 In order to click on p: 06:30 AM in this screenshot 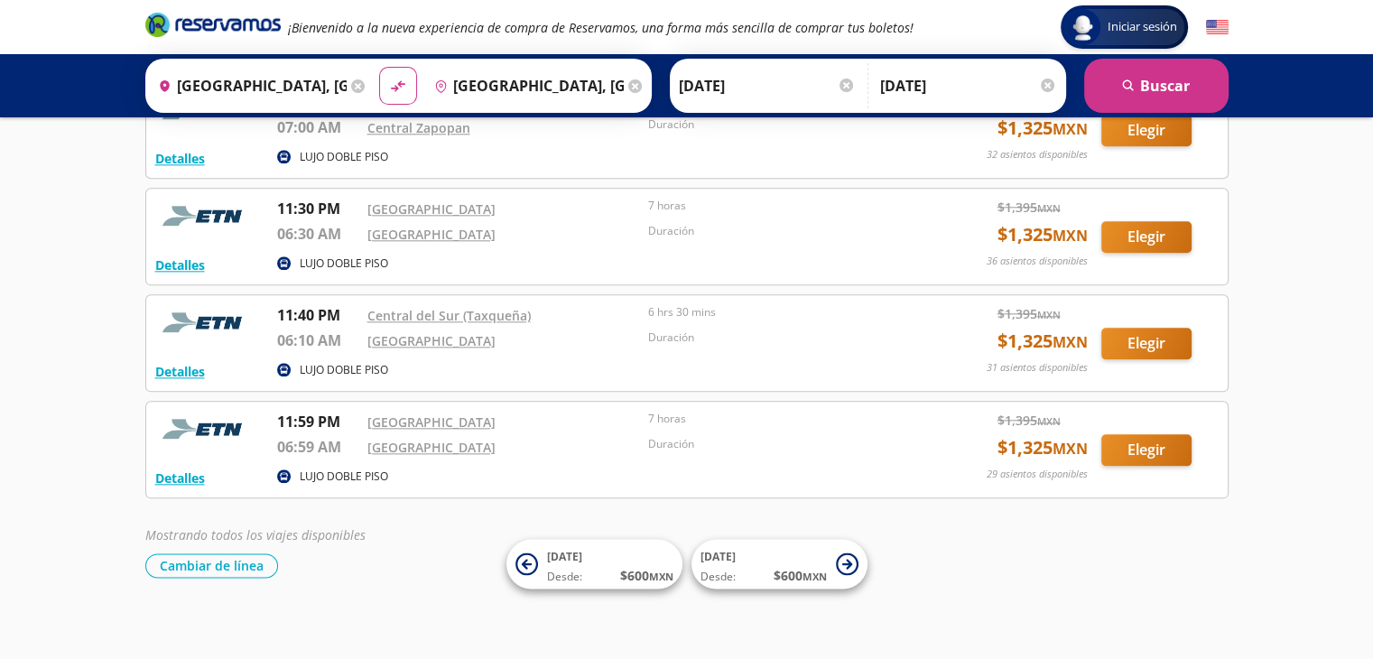, I will do `click(318, 234)`.